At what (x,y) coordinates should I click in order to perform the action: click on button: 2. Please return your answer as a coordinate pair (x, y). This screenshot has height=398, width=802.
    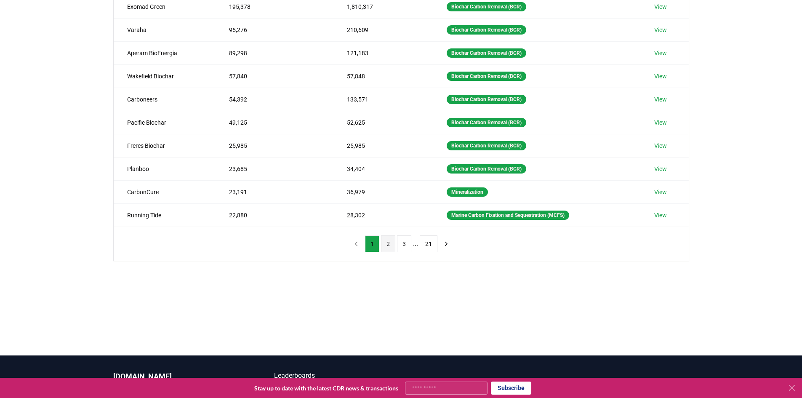
    Looking at the image, I should click on (388, 244).